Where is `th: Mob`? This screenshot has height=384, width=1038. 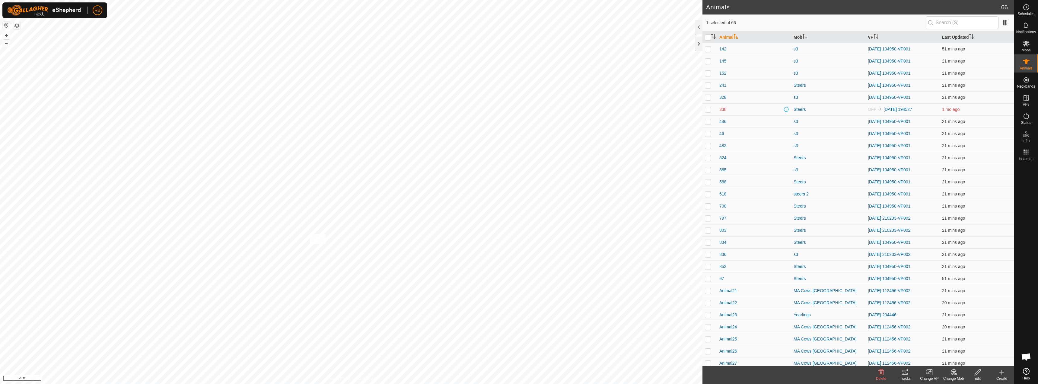
th: Mob is located at coordinates (828, 37).